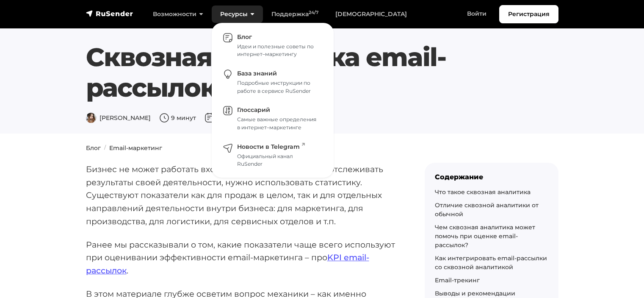  Describe the element at coordinates (131, 148) in the screenshot. I see `li: Email-маркетинг` at that location.